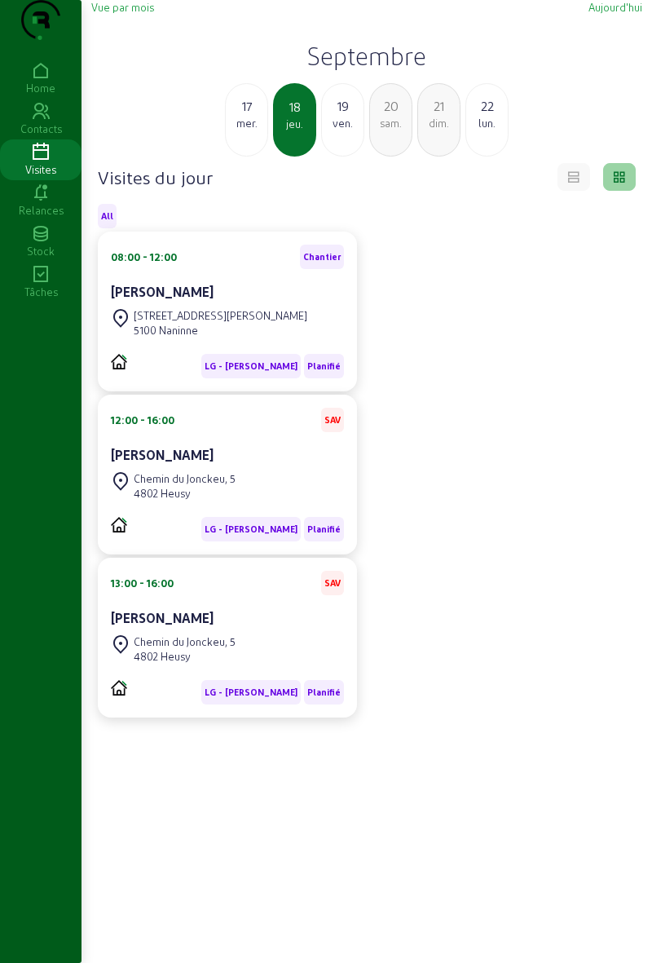 This screenshot has height=963, width=652. I want to click on h2: Septembre, so click(367, 55).